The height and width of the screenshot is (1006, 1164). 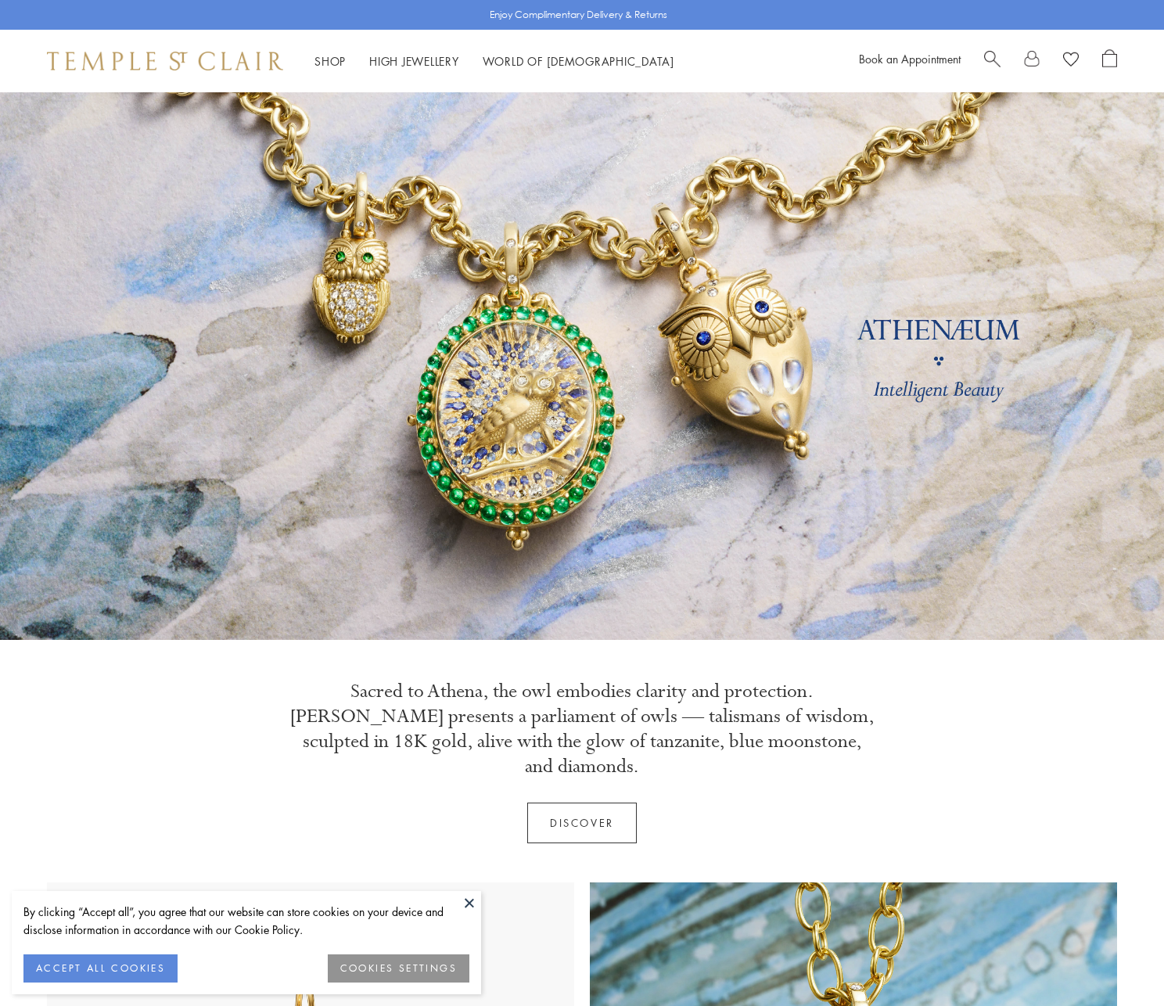 What do you see at coordinates (246, 921) in the screenshot?
I see `div: By clicking “Accept all”, you agree that our website can store cookies on your device and disclos...` at bounding box center [246, 921].